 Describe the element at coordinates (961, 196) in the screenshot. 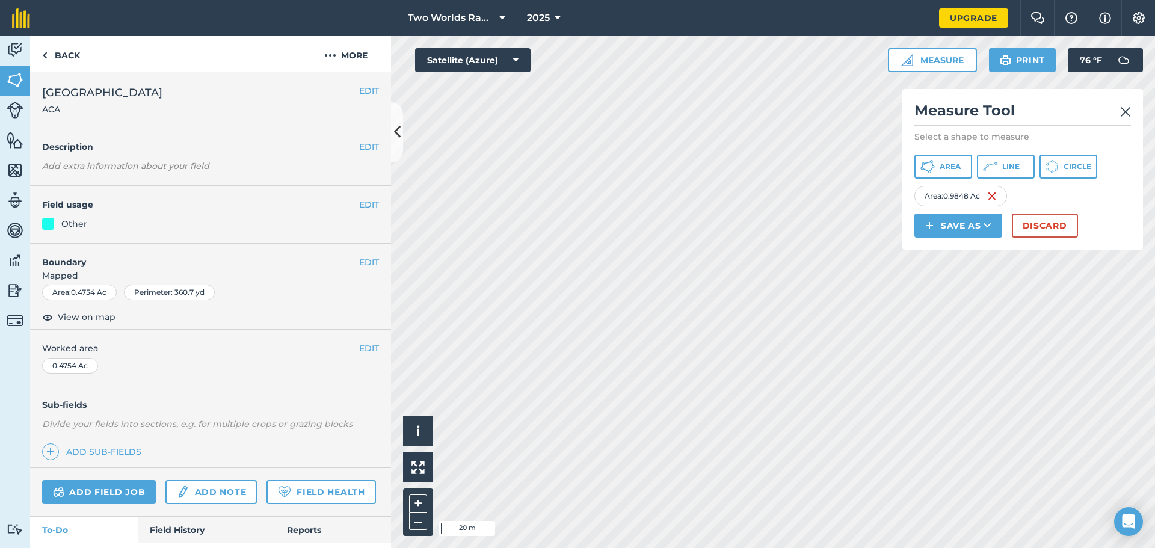

I see `div: Area : 0.9848 Ac` at that location.